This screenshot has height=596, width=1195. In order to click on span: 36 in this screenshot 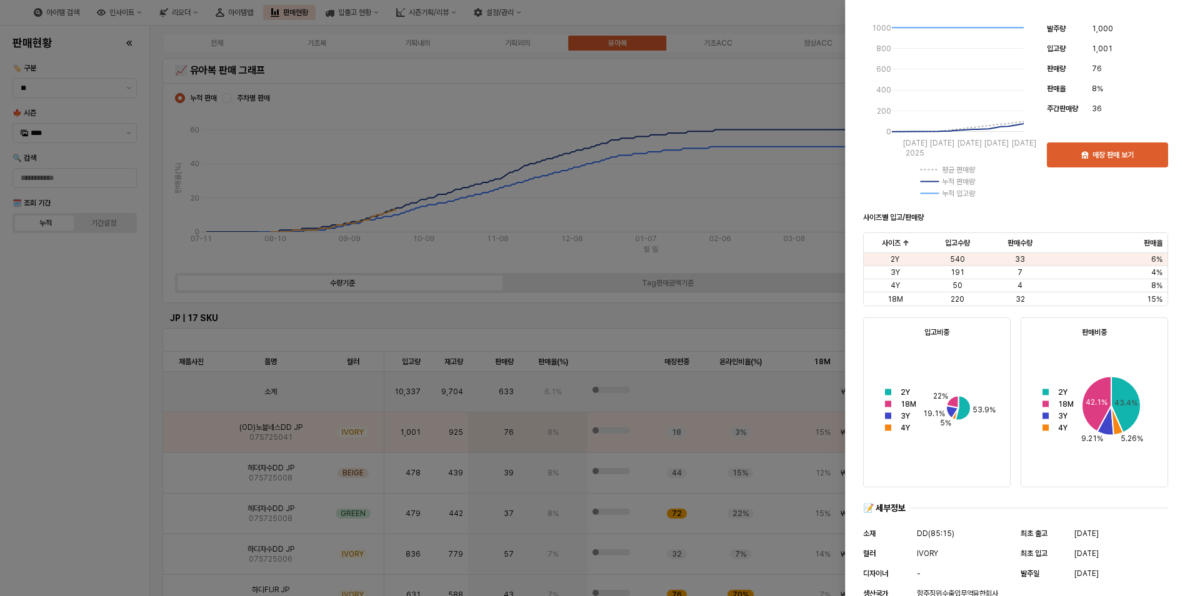, I will do `click(1097, 109)`.